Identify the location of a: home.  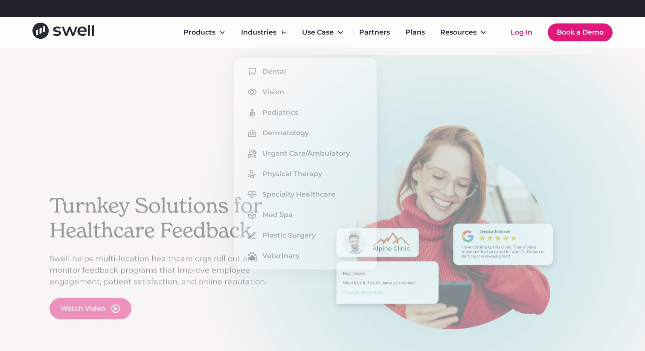
(63, 32).